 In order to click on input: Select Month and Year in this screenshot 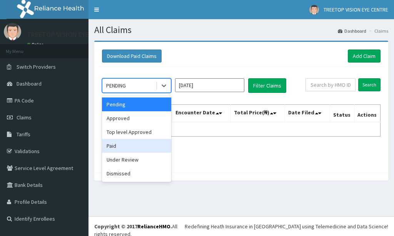, I will do `click(210, 85)`.